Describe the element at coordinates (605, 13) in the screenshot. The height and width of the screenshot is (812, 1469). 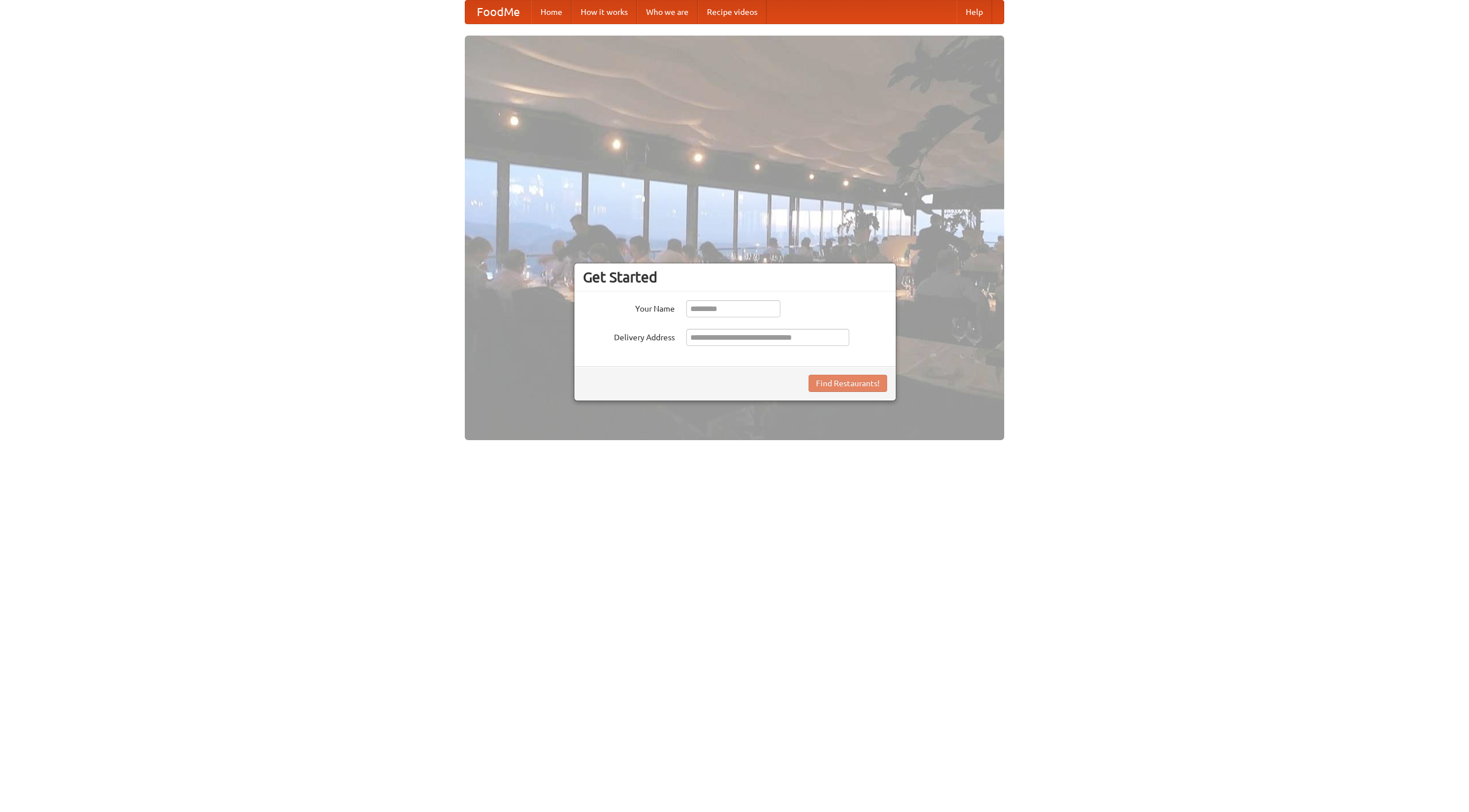
I see `a: How it works` at that location.